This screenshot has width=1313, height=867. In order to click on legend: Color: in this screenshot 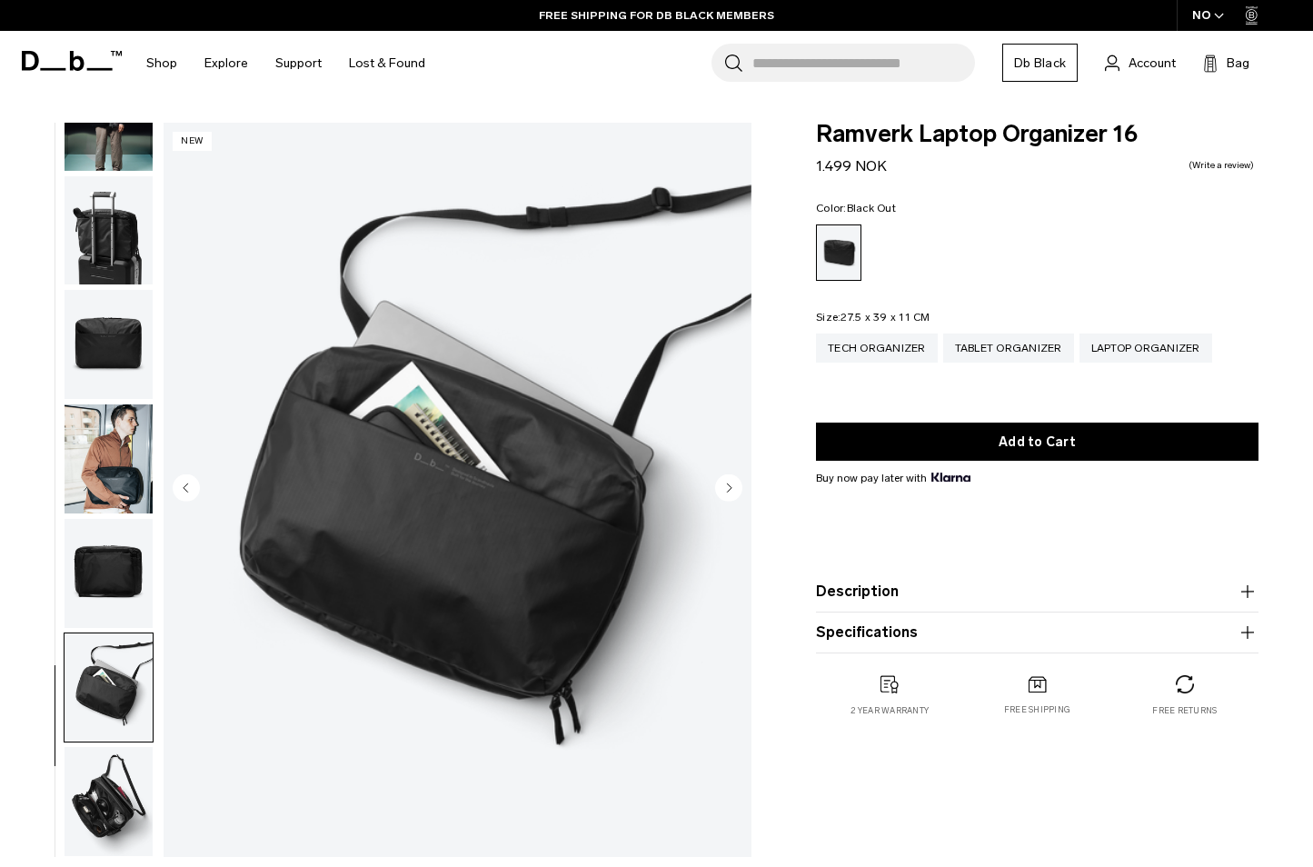, I will do `click(856, 208)`.